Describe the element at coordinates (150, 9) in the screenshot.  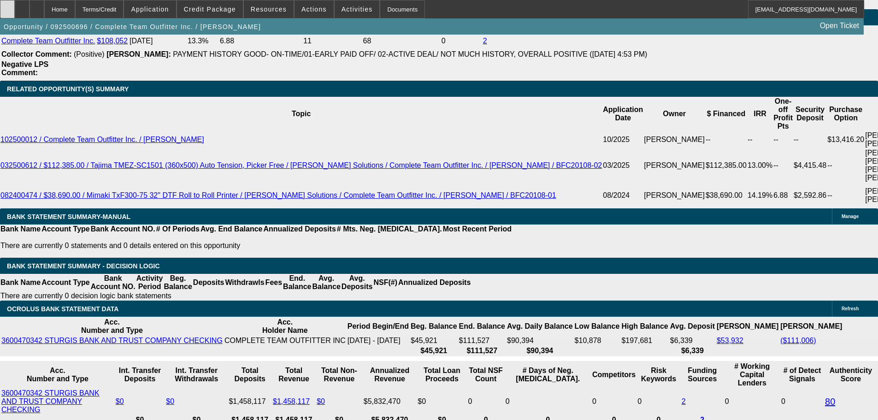
I see `button: Application` at that location.